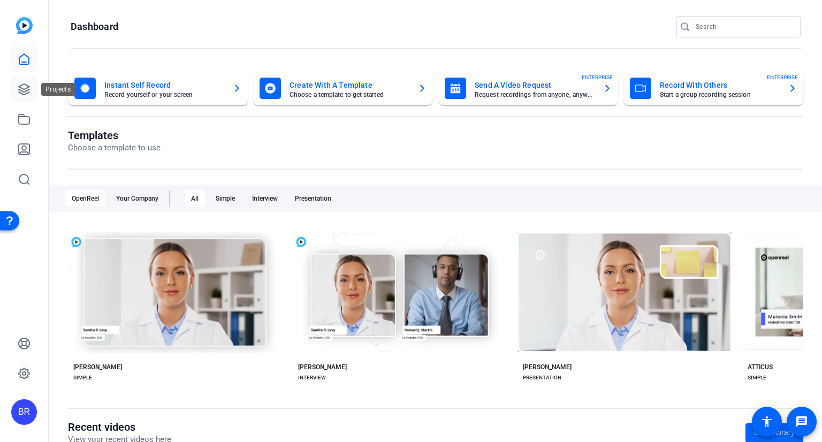 The height and width of the screenshot is (442, 822). Describe the element at coordinates (760, 367) in the screenshot. I see `div: ATTICUS` at that location.